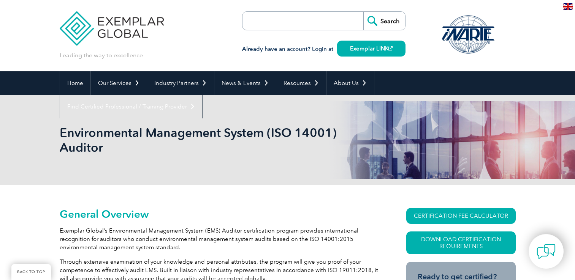 Image resolution: width=575 pixels, height=280 pixels. What do you see at coordinates (324, 49) in the screenshot?
I see `h3: Already have an account? Login at` at bounding box center [324, 49].